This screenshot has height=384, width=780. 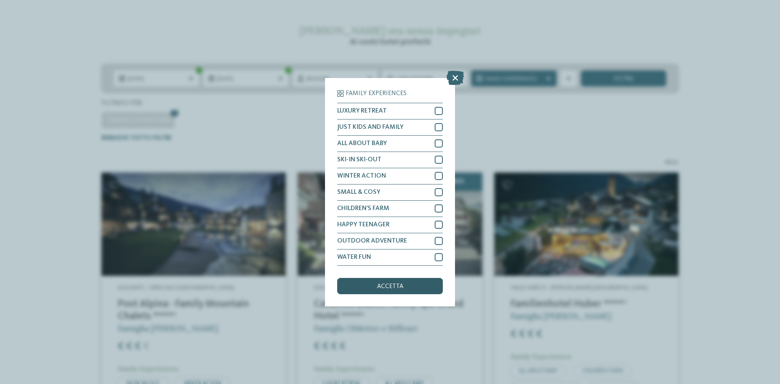 I want to click on span: CHILDREN’S FARM, so click(x=363, y=208).